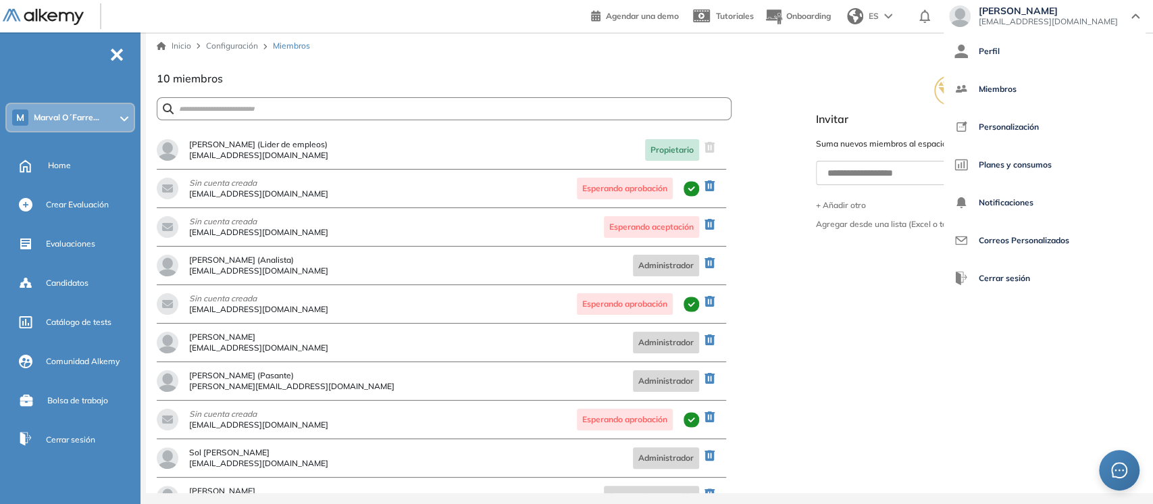  I want to click on span: message, so click(1119, 470).